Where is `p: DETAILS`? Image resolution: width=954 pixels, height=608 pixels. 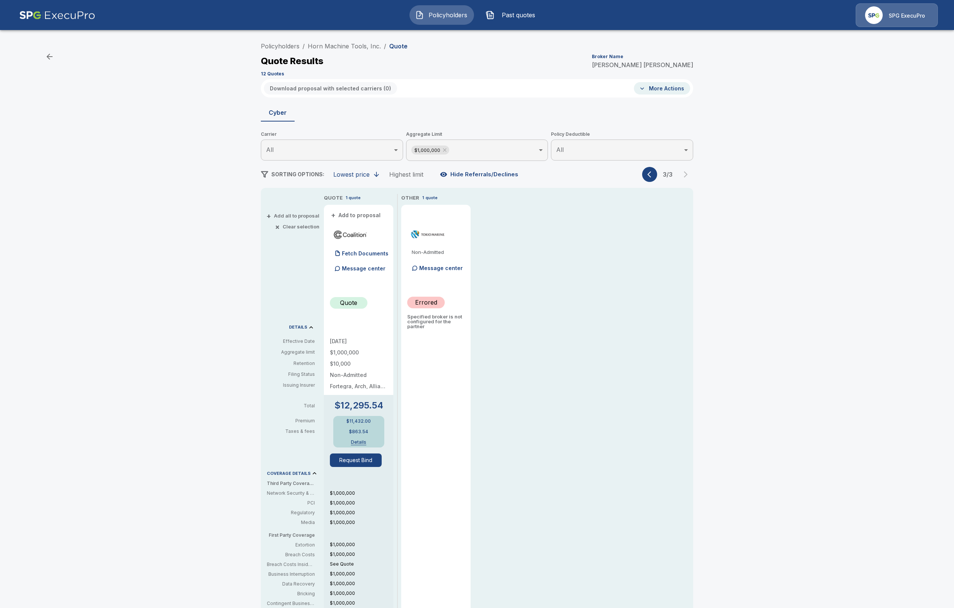
p: DETAILS is located at coordinates (298, 327).